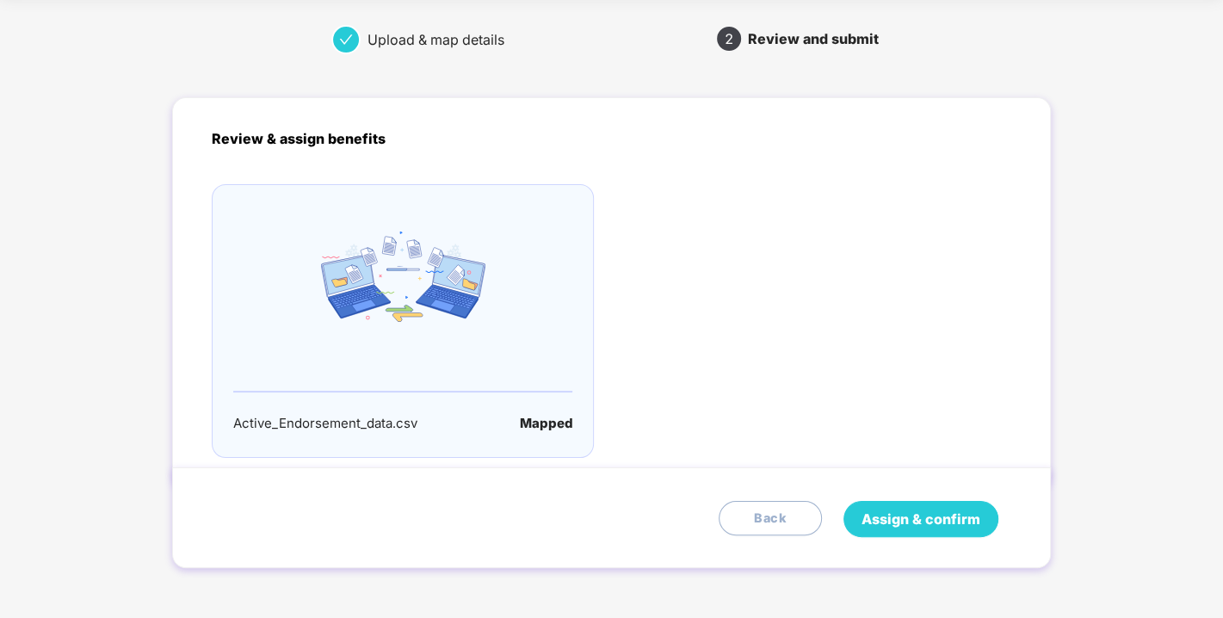 This screenshot has width=1223, height=618. What do you see at coordinates (729, 39) in the screenshot?
I see `span: 2` at bounding box center [729, 39].